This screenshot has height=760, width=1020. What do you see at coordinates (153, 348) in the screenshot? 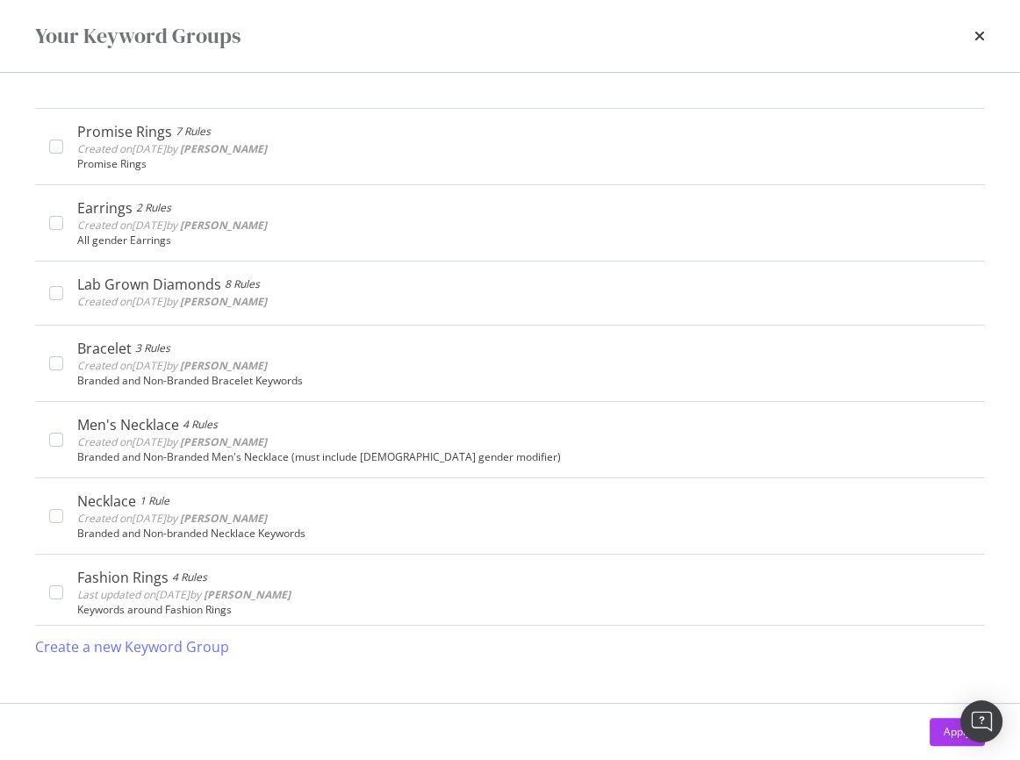
I see `div: 3 Rules` at bounding box center [153, 348].